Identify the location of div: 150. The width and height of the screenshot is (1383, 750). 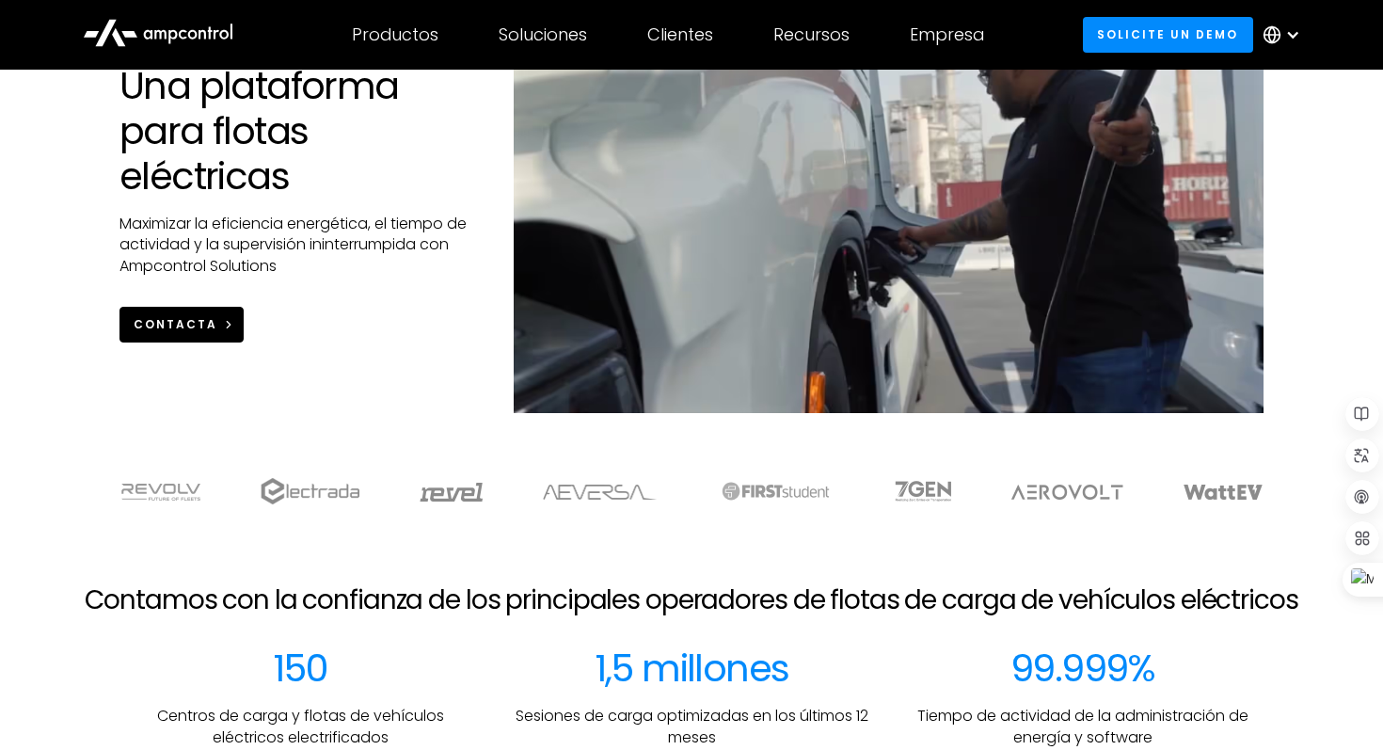
(300, 668).